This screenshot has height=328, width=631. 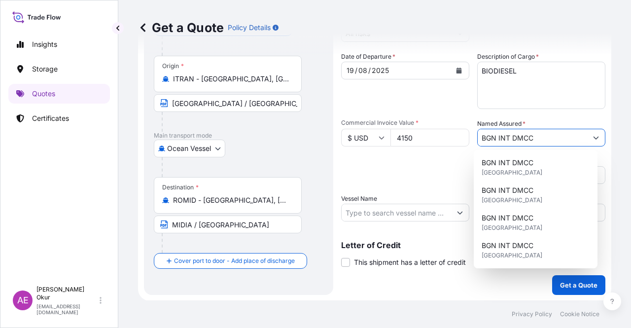 I want to click on p: Main transport mode, so click(x=239, y=136).